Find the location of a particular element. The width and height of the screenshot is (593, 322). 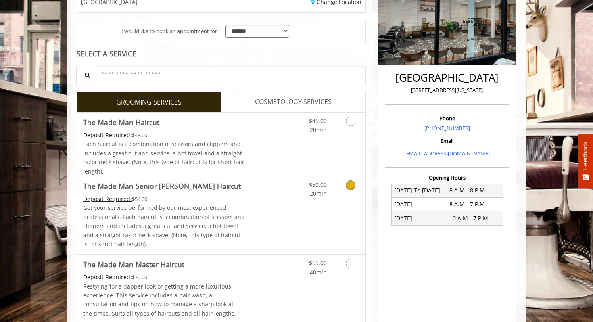

div: $70.00 is located at coordinates (164, 277).